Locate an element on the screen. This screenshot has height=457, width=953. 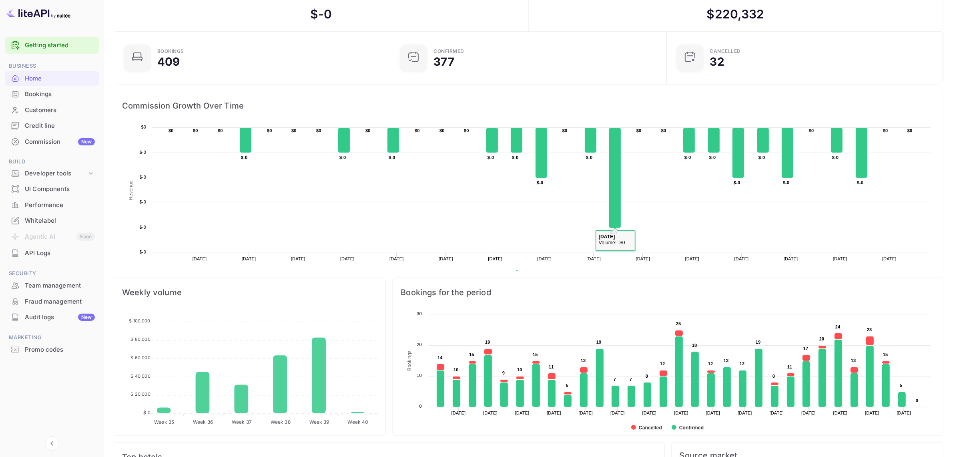
img: LiteAPI logo is located at coordinates (38, 13).